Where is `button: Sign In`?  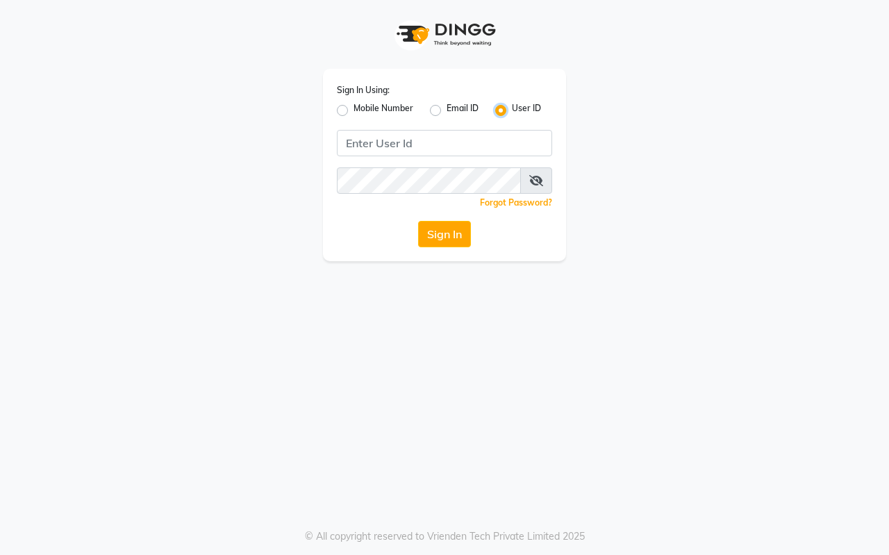
button: Sign In is located at coordinates (444, 234).